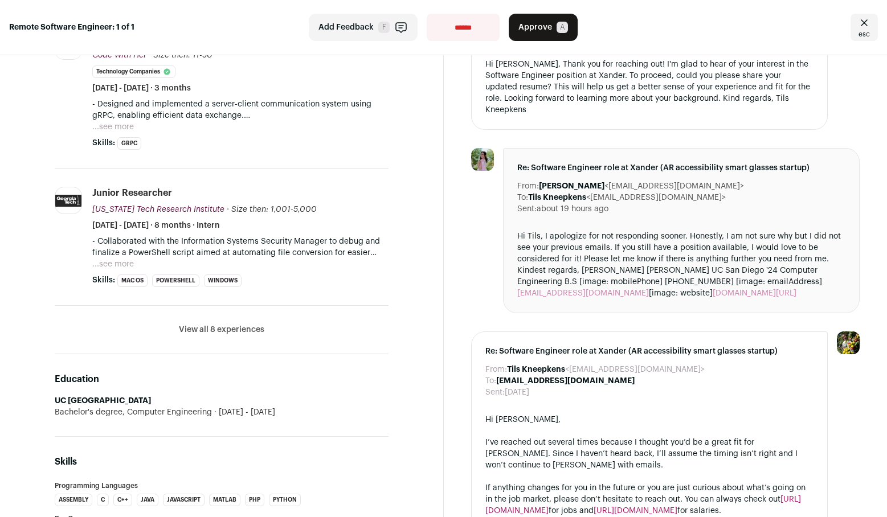 The height and width of the screenshot is (517, 887). What do you see at coordinates (848, 343) in the screenshot?
I see `img: 6689865-medium_jpg` at bounding box center [848, 343].